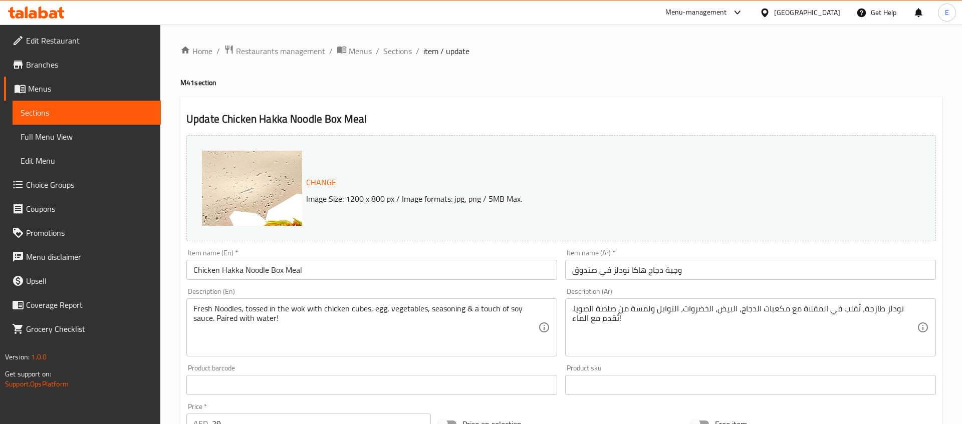  What do you see at coordinates (89, 305) in the screenshot?
I see `span: Coverage Report` at bounding box center [89, 305].